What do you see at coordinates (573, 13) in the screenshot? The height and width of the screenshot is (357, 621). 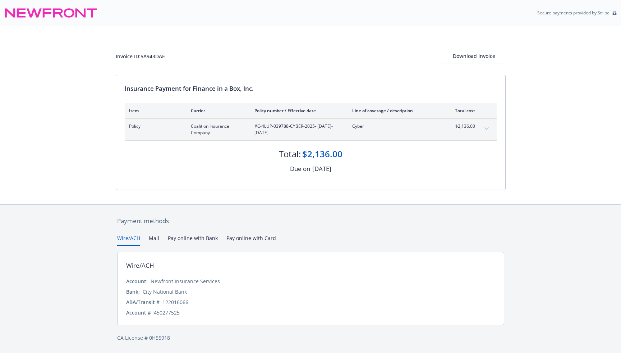 I see `p: Secure payments provided by Stripe` at bounding box center [573, 13].